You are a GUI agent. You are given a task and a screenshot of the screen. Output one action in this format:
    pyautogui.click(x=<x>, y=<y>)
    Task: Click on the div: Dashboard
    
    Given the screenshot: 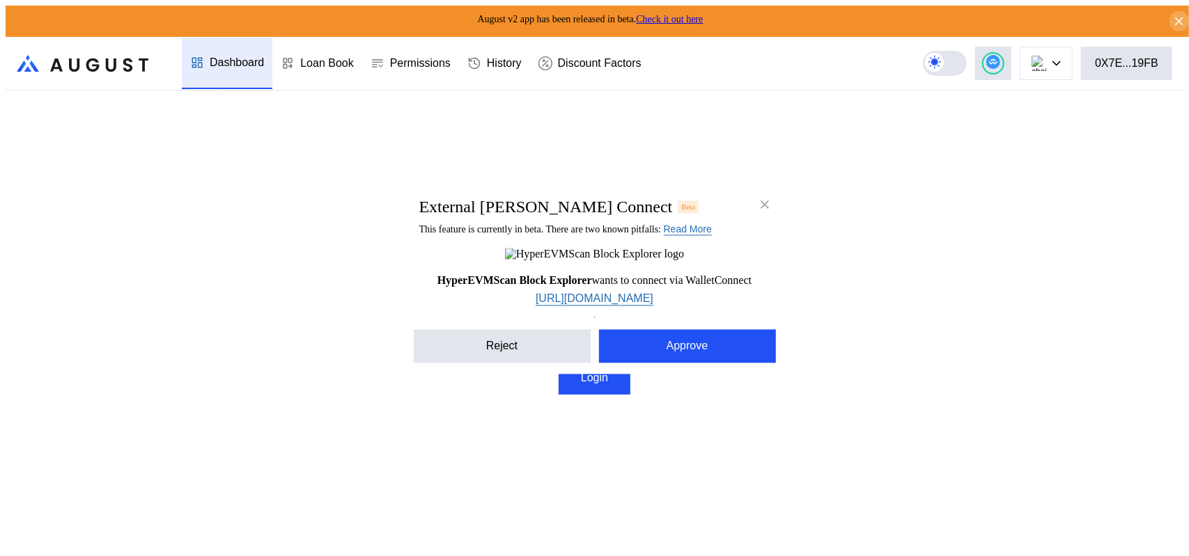 What is the action you would take?
    pyautogui.click(x=237, y=63)
    